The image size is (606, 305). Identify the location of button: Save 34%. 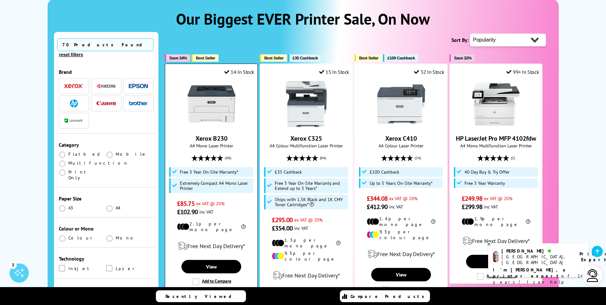
(177, 58).